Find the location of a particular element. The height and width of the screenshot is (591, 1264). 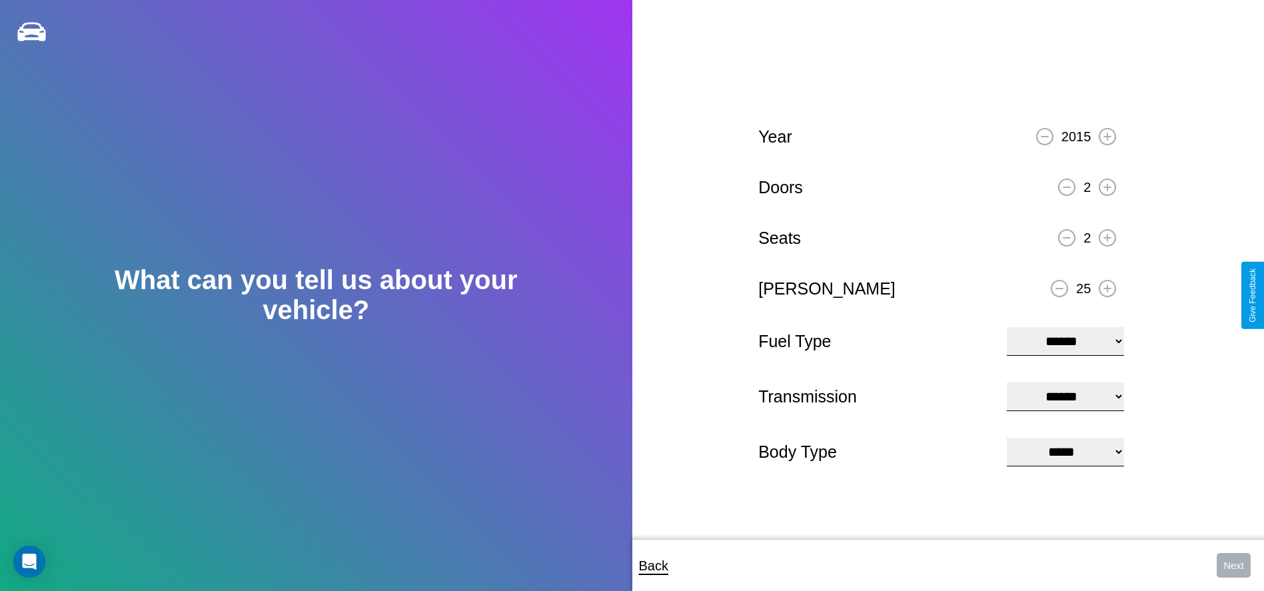

p: Transmission is located at coordinates (876, 397).